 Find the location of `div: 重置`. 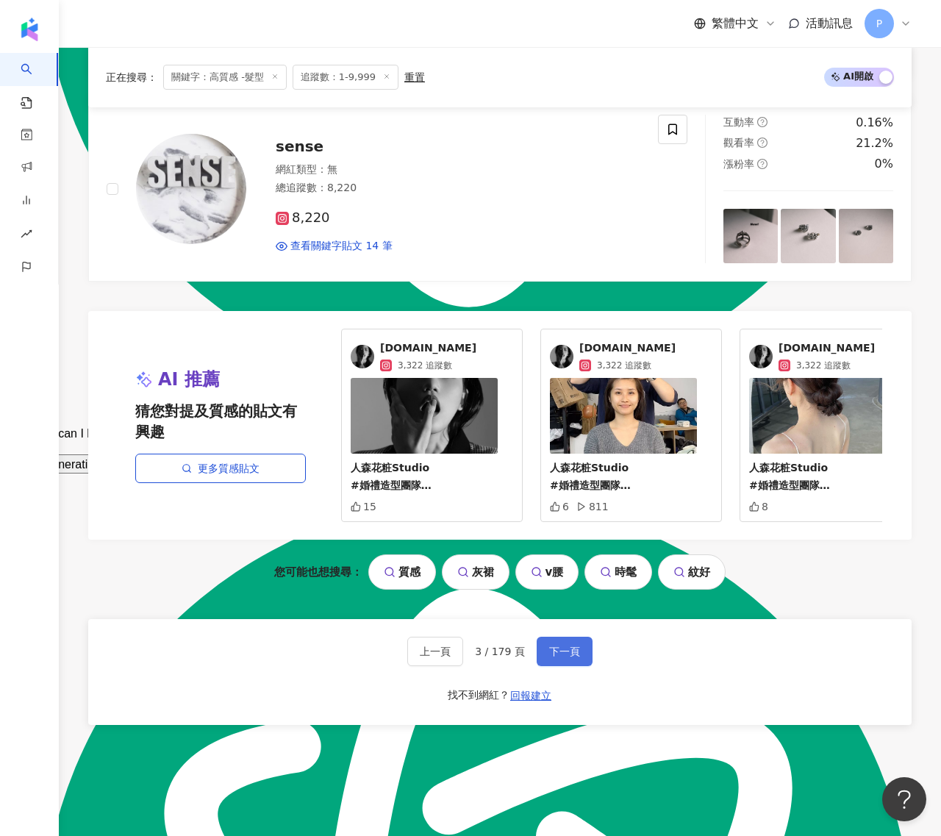

div: 重置 is located at coordinates (415, 77).